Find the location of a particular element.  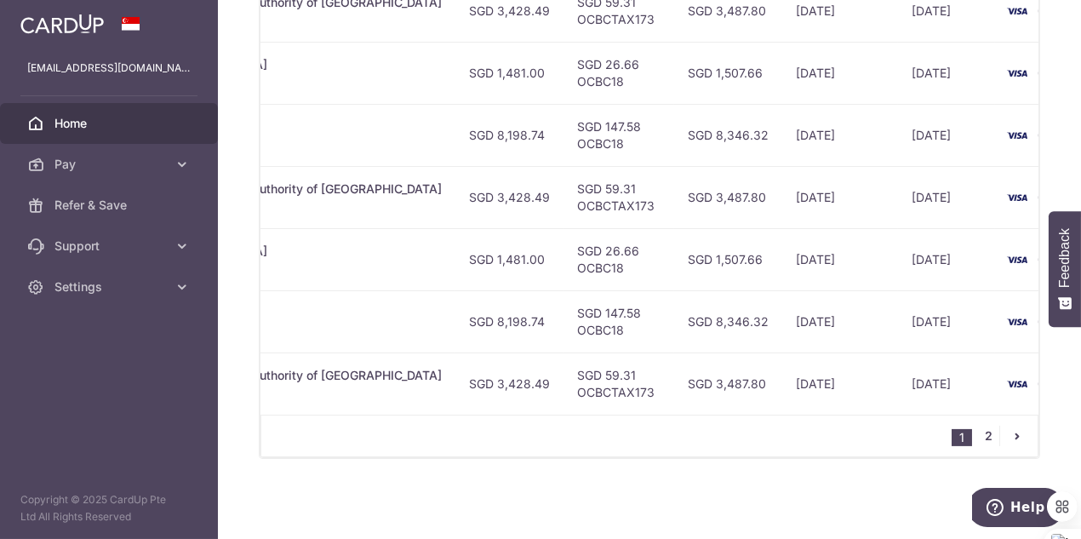

span: Feedback is located at coordinates (1064, 258).